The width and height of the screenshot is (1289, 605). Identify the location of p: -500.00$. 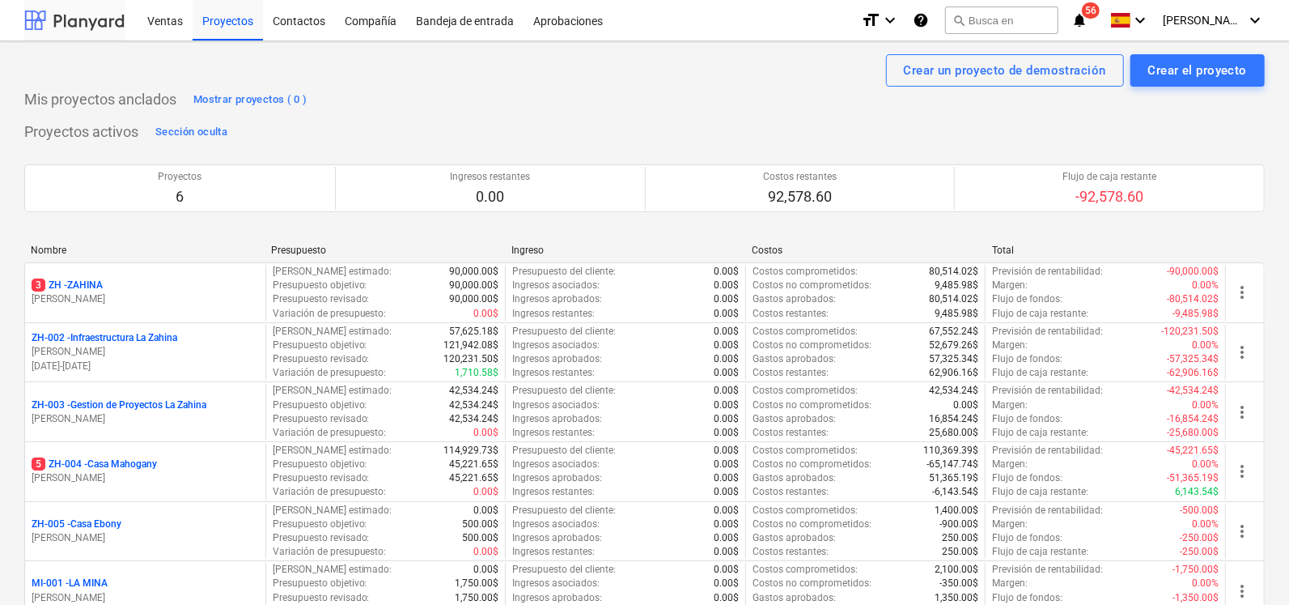
(1200, 510).